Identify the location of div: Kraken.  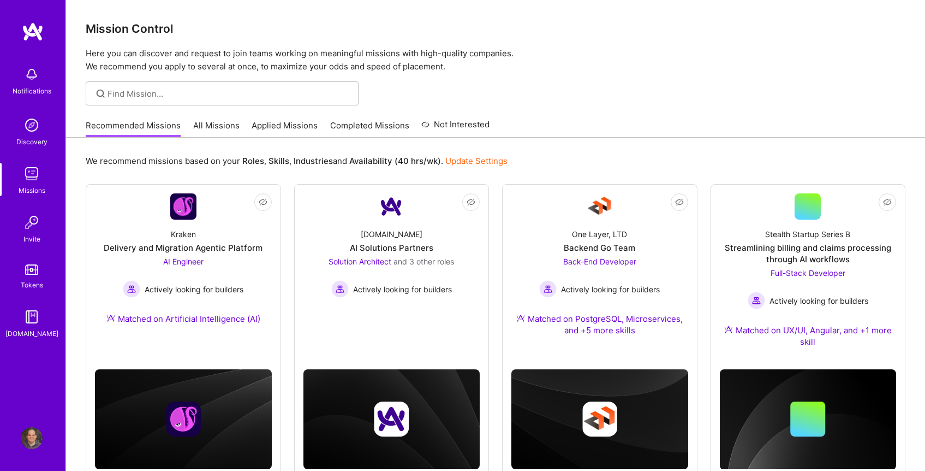
(183, 234).